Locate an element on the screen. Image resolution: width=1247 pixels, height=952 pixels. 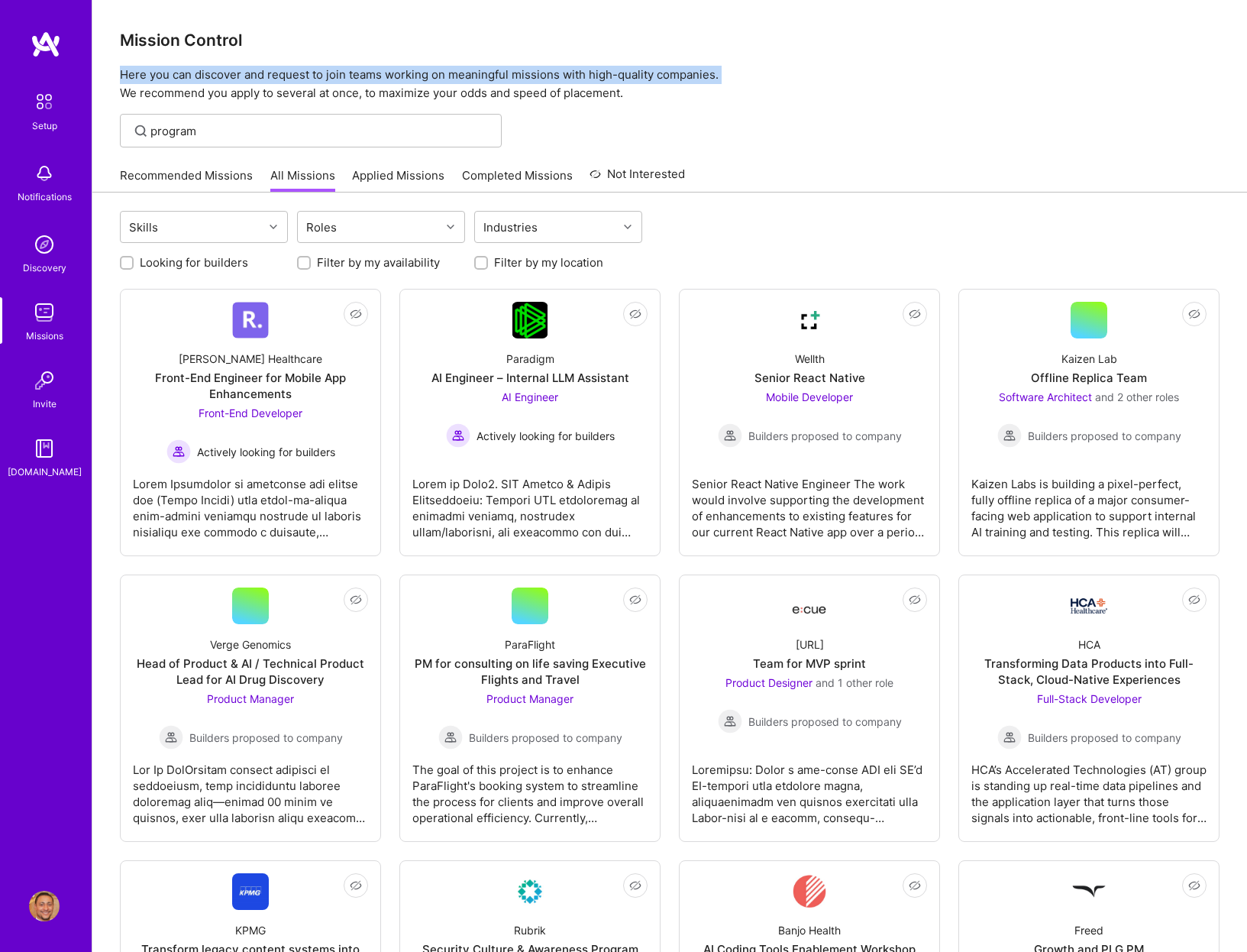
div: Verge Genomics is located at coordinates (251, 644).